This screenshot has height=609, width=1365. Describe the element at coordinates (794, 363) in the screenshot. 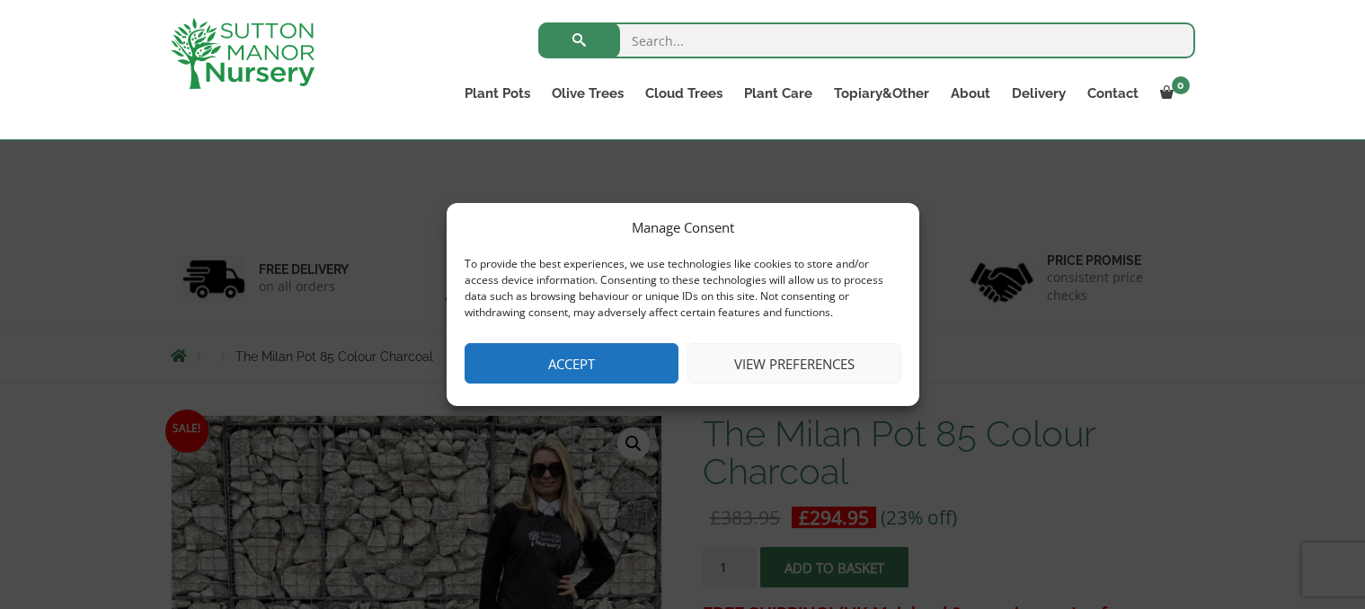

I see `button: View preferences` at that location.